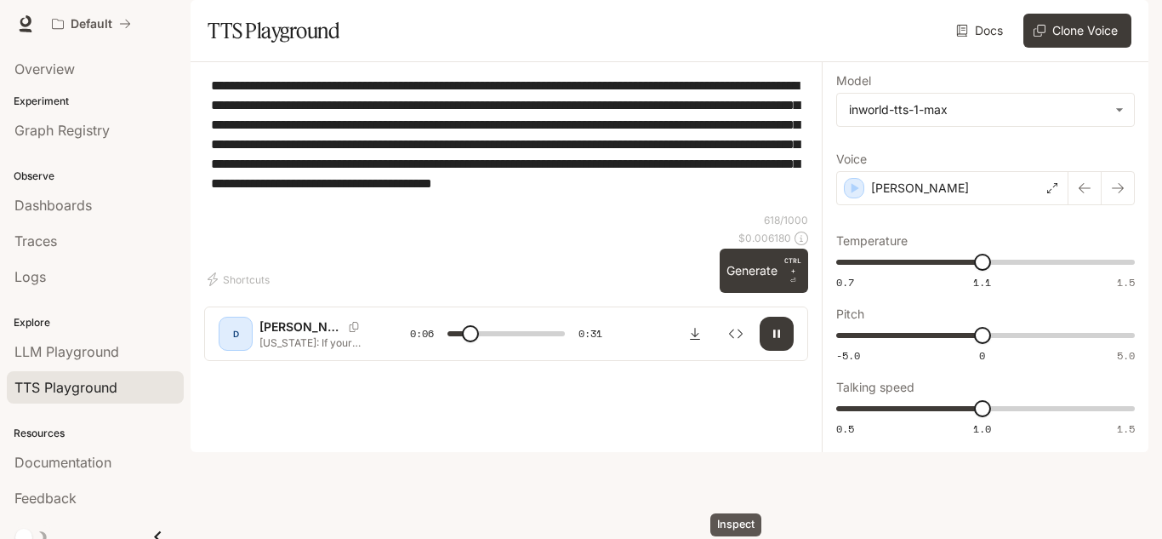 The width and height of the screenshot is (1162, 539). I want to click on button: Copy Voice ID, so click(354, 327).